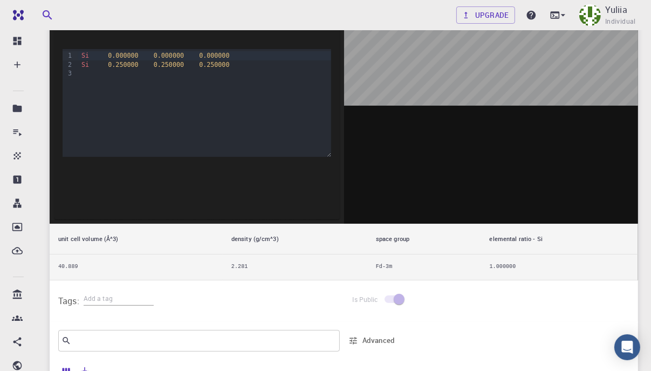  I want to click on a: Upgrade, so click(486, 15).